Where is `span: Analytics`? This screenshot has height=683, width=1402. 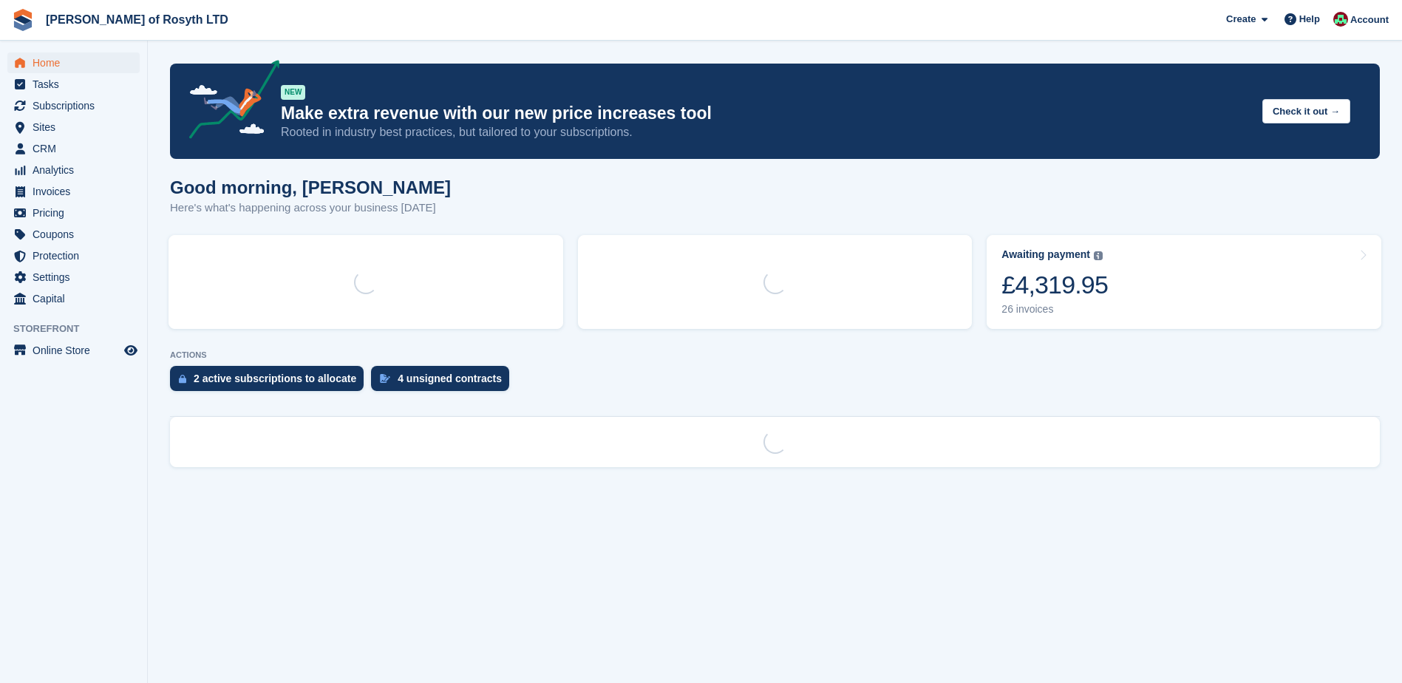
span: Analytics is located at coordinates (77, 170).